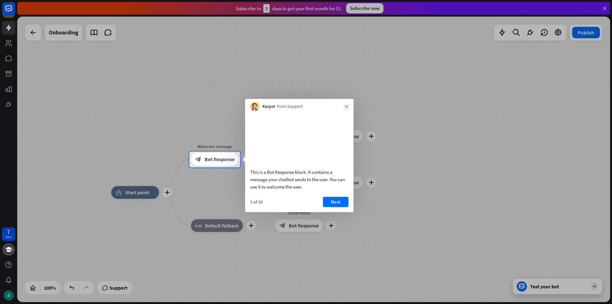  What do you see at coordinates (15, 12) in the screenshot?
I see `button: Open LiveChat chat widget` at bounding box center [15, 12].